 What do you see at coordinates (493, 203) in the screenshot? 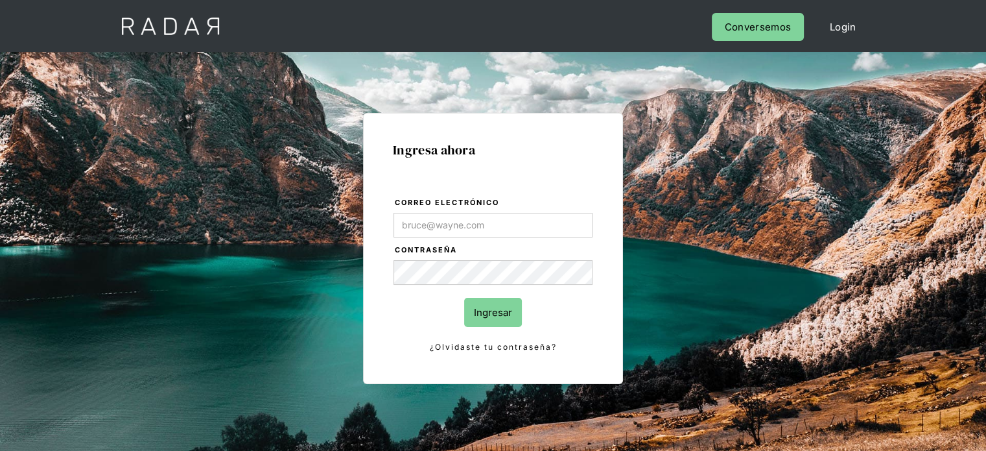
I see `label: Correo electrónico` at bounding box center [493, 203].